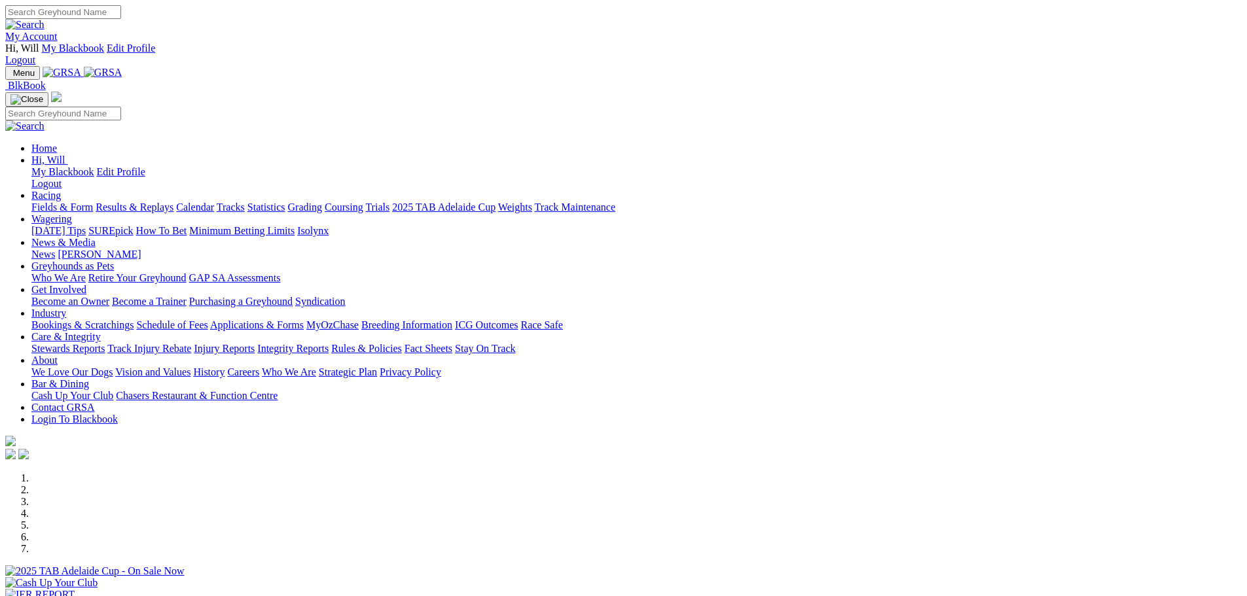  I want to click on a: Racing, so click(46, 195).